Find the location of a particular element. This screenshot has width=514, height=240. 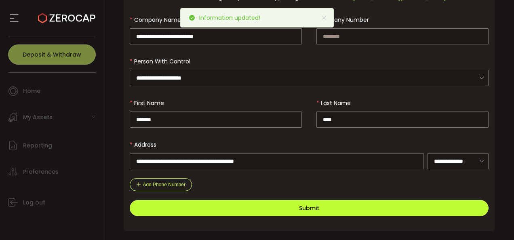

span: Reporting is located at coordinates (38, 145).